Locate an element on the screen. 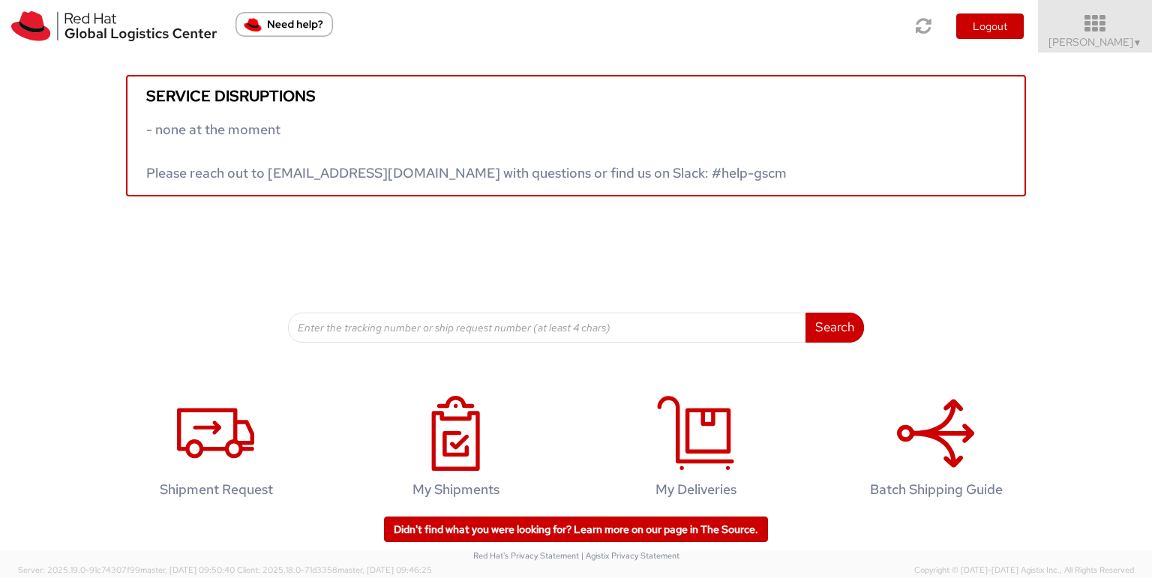  a: Didn't find what you were looking for? Learn more on our page in The Source. is located at coordinates (576, 530).